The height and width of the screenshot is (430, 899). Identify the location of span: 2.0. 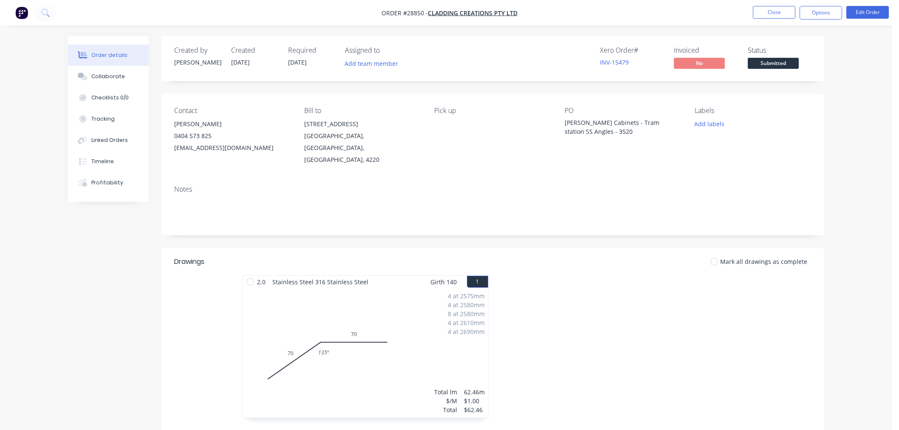
(261, 282).